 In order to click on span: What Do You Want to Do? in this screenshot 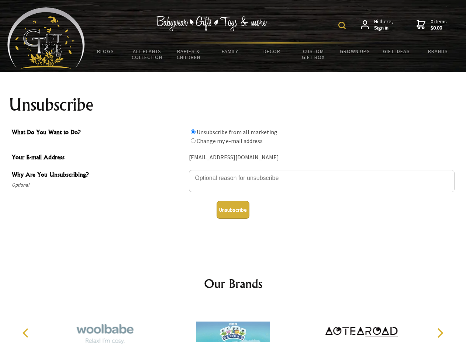, I will do `click(99, 133)`.